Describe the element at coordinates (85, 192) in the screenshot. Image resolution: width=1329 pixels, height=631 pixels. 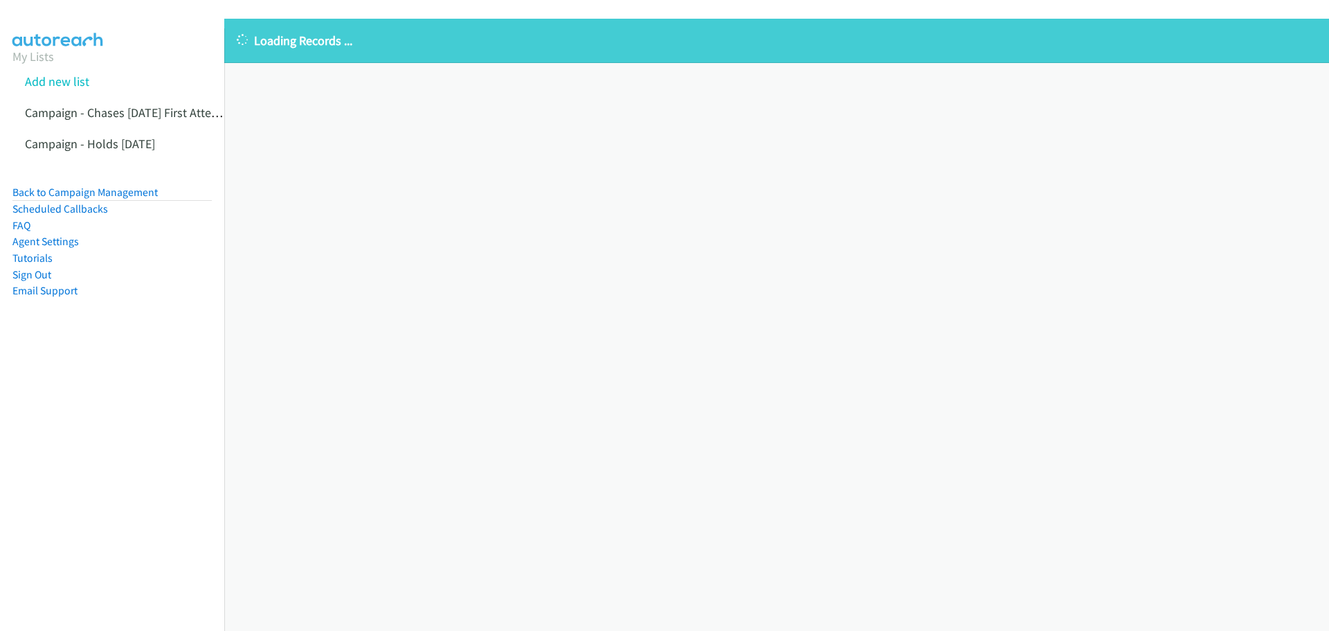
I see `a: Back to Campaign Management` at that location.